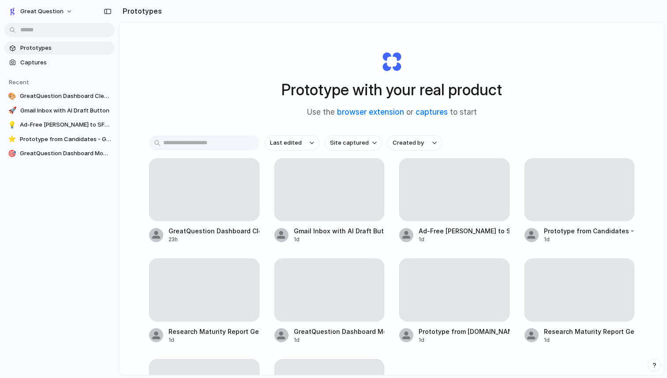  I want to click on div: GreatQuestion Dashboard Mockup, so click(339, 331).